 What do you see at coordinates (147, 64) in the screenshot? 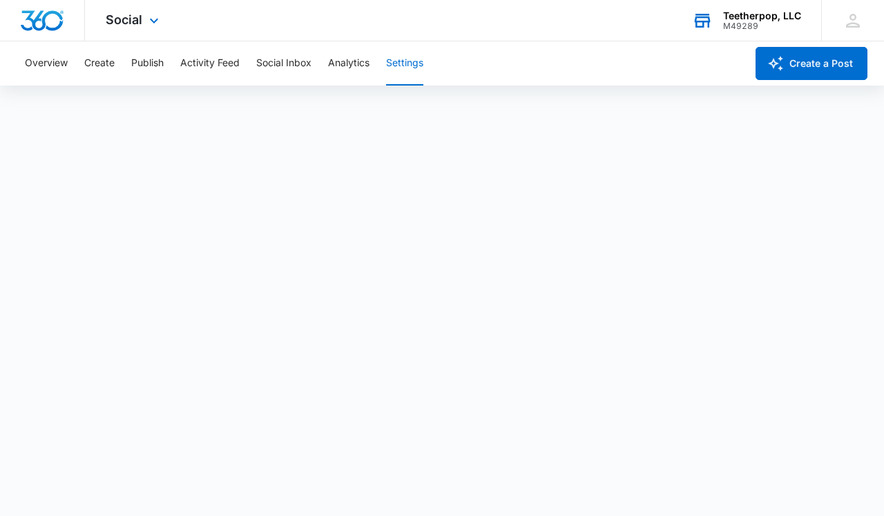
I see `button: Publish` at bounding box center [147, 64].